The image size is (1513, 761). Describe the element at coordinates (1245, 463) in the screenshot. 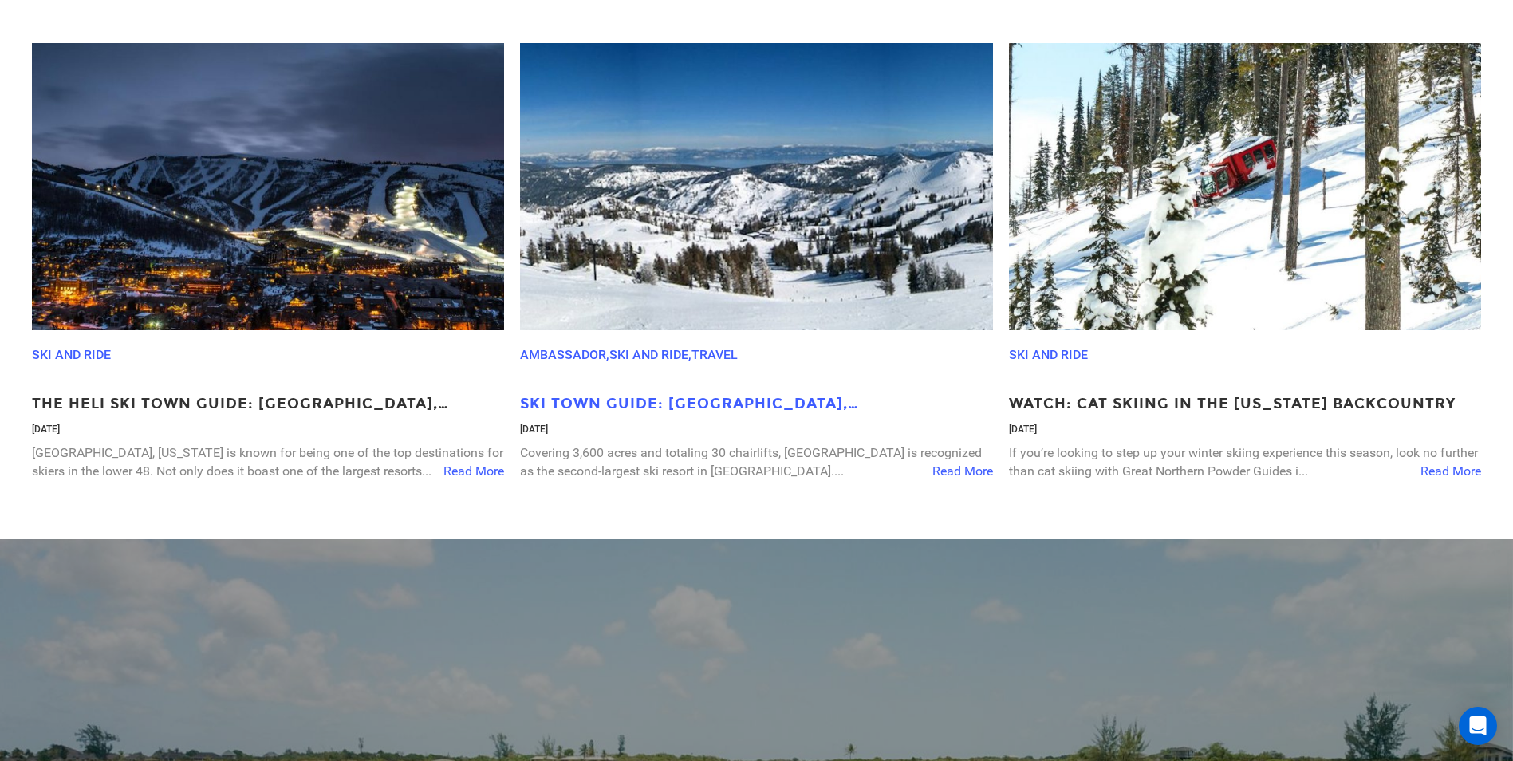

I see `p: If you’re looking to step up your winter skiing experience this season, look no further than cat ...` at that location.